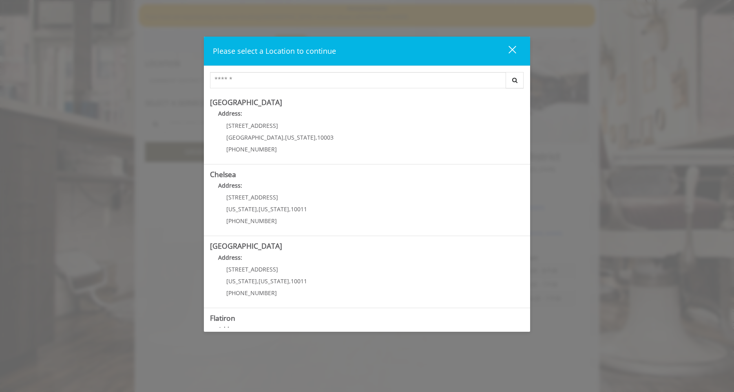  What do you see at coordinates (223, 318) in the screenshot?
I see `b: Flatiron` at bounding box center [223, 318].